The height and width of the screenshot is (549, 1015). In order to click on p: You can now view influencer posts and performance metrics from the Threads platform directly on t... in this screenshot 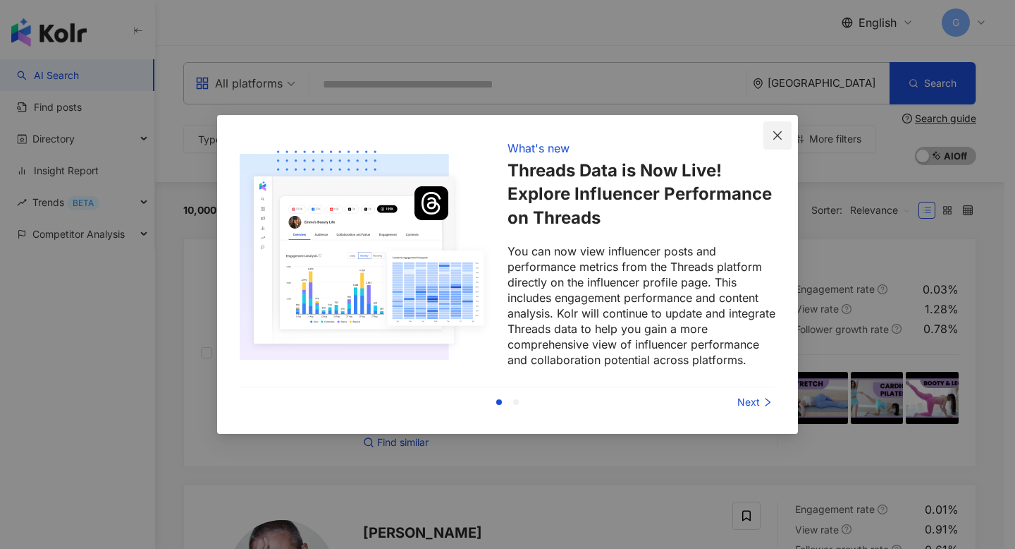, I will do `click(642, 305)`.